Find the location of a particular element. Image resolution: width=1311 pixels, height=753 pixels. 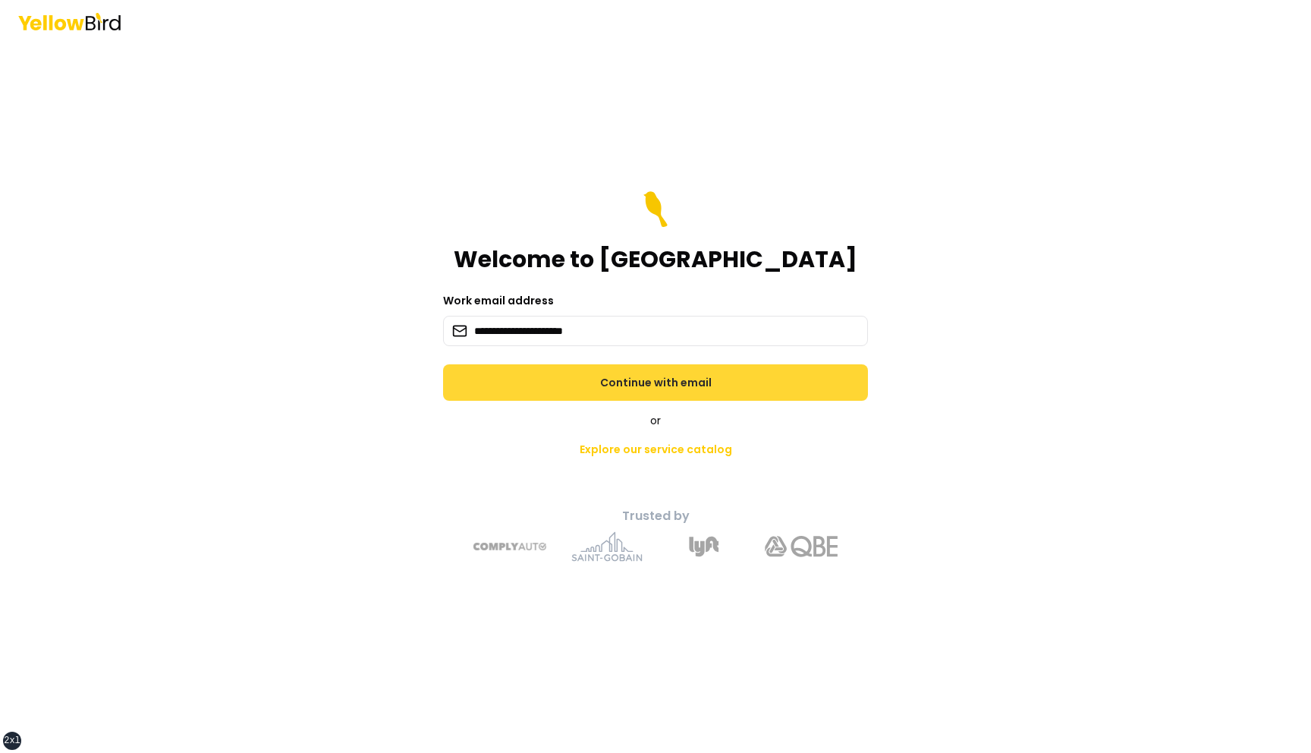

a: Explore our service catalog is located at coordinates (655, 449).